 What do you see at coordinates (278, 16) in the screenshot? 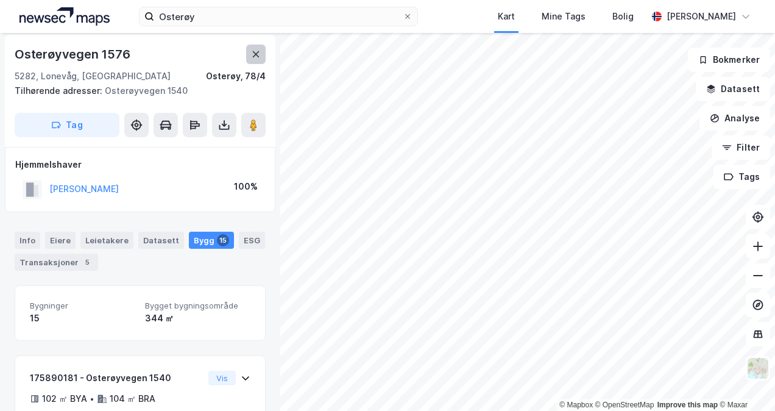
I see `input: Søk på adresse, matrikkel, gårdeiere, leietakere eller personer` at bounding box center [278, 16].